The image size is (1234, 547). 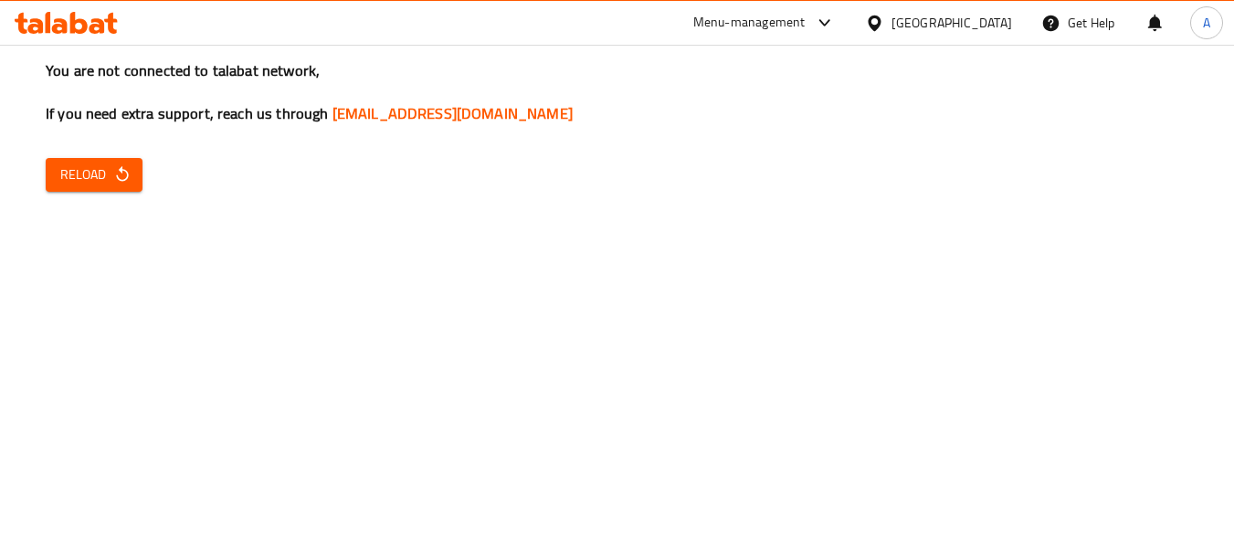 What do you see at coordinates (94, 174) in the screenshot?
I see `span: Reload` at bounding box center [94, 174].